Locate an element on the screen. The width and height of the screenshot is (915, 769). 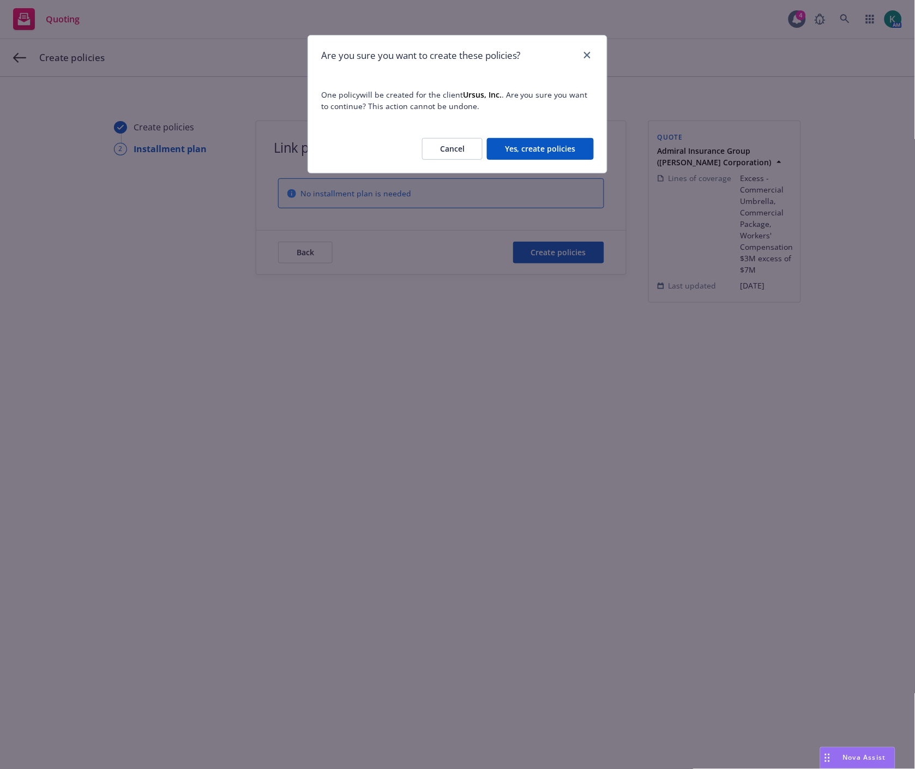
a: close is located at coordinates (587, 55).